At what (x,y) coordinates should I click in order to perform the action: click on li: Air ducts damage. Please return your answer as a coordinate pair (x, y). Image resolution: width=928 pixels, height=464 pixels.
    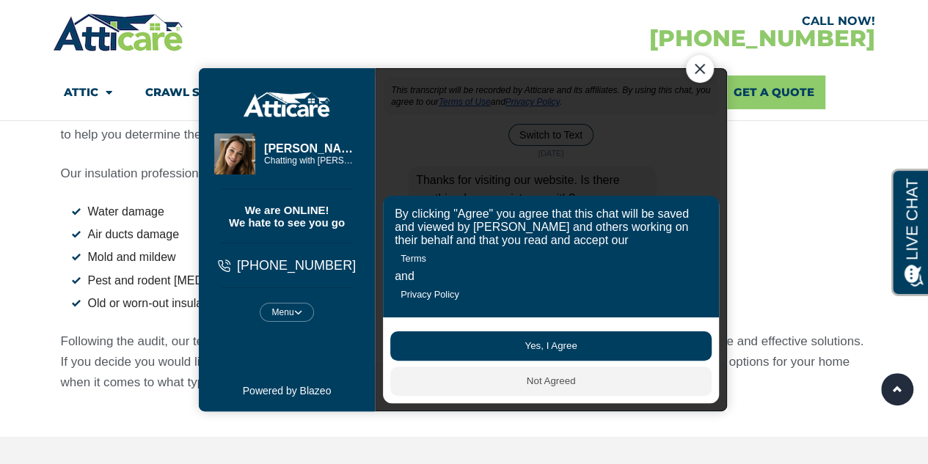
    Looking at the image, I should click on (469, 235).